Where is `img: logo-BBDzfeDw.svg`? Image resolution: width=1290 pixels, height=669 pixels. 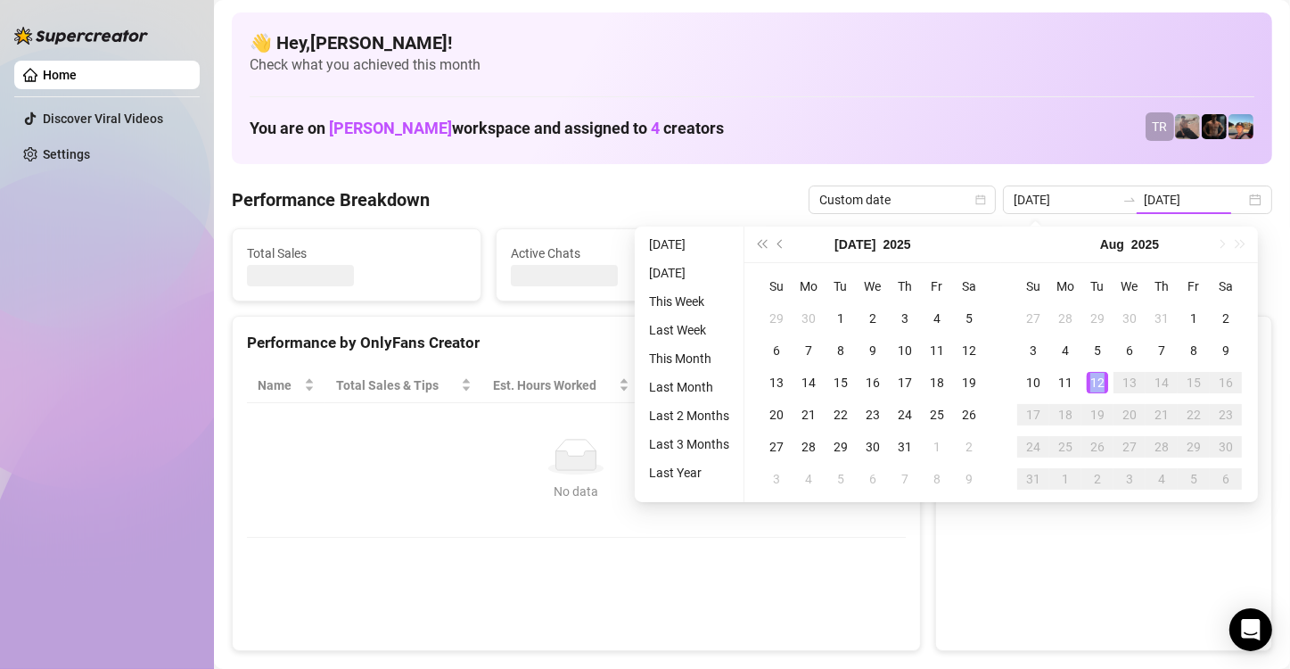
img: logo-BBDzfeDw.svg is located at coordinates (81, 36).